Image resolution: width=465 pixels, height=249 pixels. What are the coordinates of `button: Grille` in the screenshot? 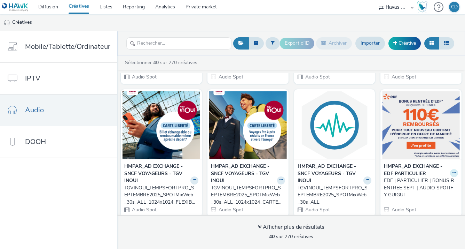 It's located at (432, 43).